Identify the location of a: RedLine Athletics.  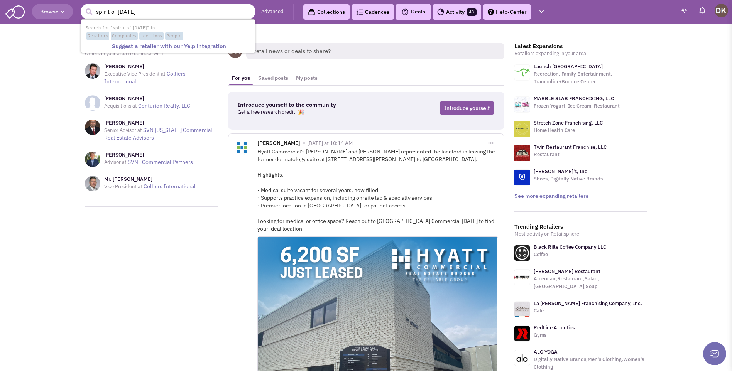
(554, 328).